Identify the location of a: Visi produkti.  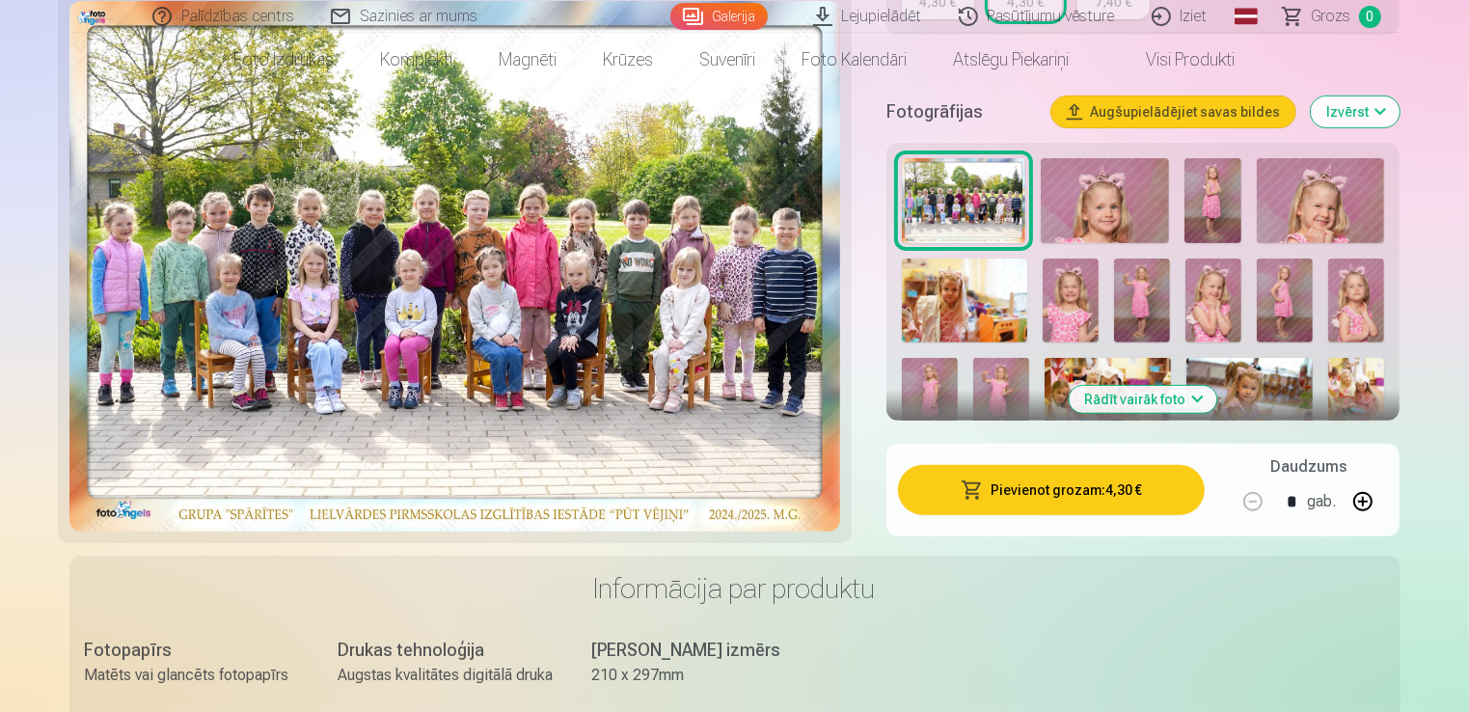
(1176, 60).